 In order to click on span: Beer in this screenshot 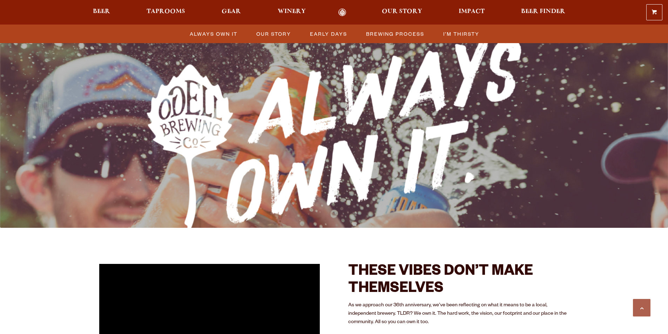, I will do `click(101, 12)`.